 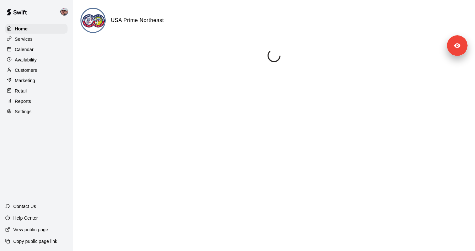 I want to click on div: Alec Silverman, so click(x=66, y=12).